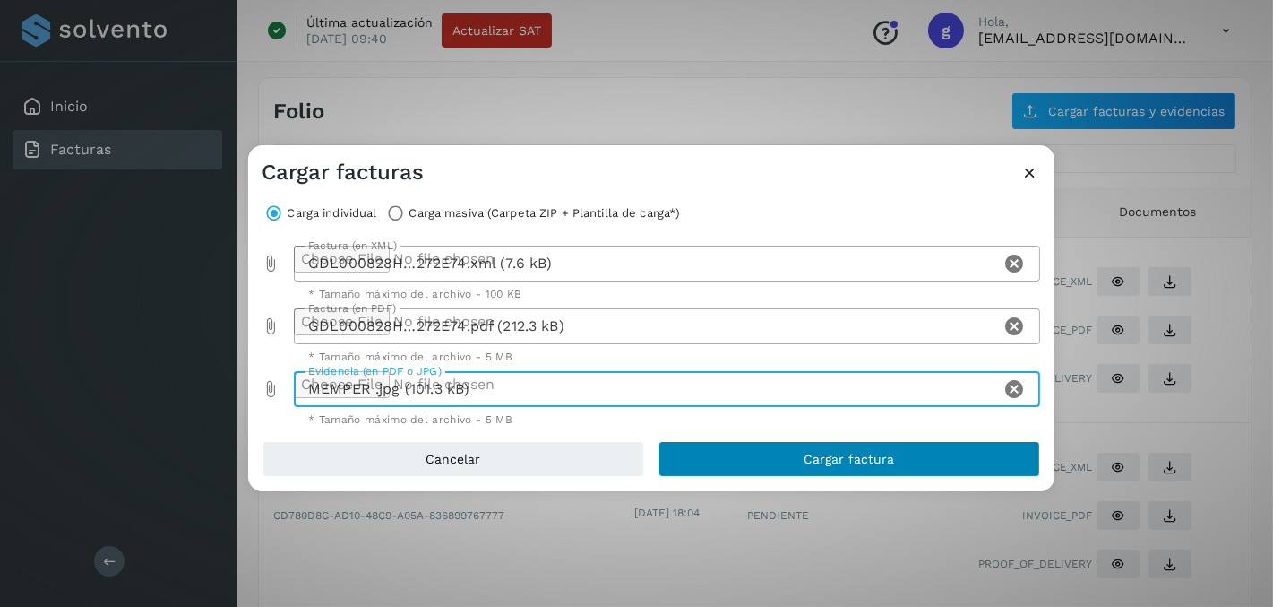 This screenshot has width=1273, height=607. Describe the element at coordinates (849, 459) in the screenshot. I see `span: Cargar factura` at that location.